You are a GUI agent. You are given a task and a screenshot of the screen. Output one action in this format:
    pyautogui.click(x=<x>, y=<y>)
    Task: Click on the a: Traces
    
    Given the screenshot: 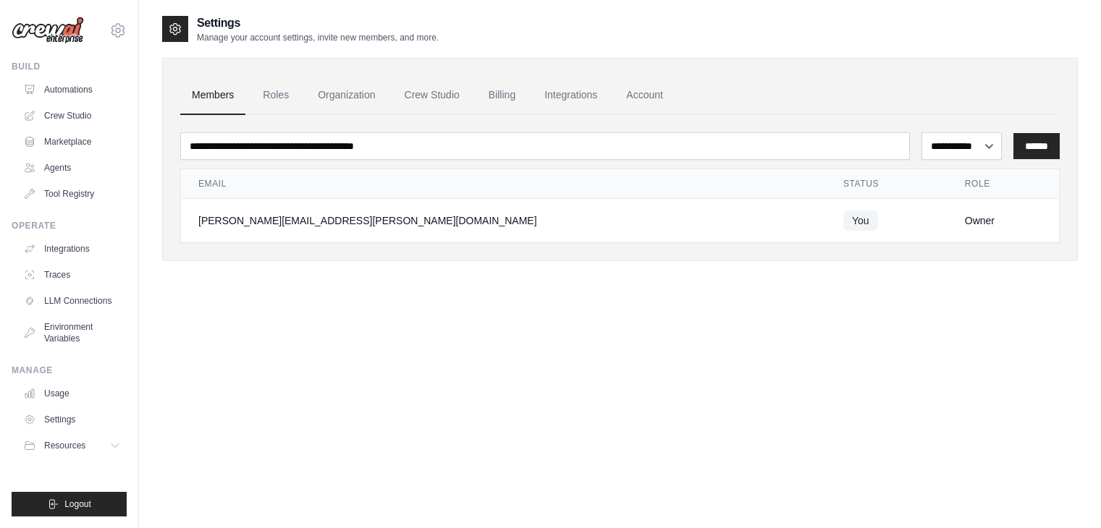 What is the action you would take?
    pyautogui.click(x=72, y=275)
    